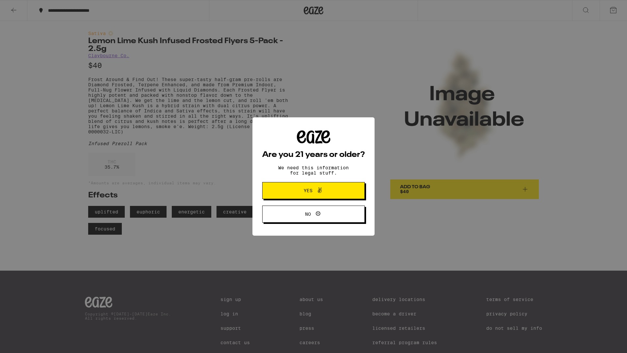 Image resolution: width=627 pixels, height=353 pixels. What do you see at coordinates (308, 190) in the screenshot?
I see `span: Yes` at bounding box center [308, 190].